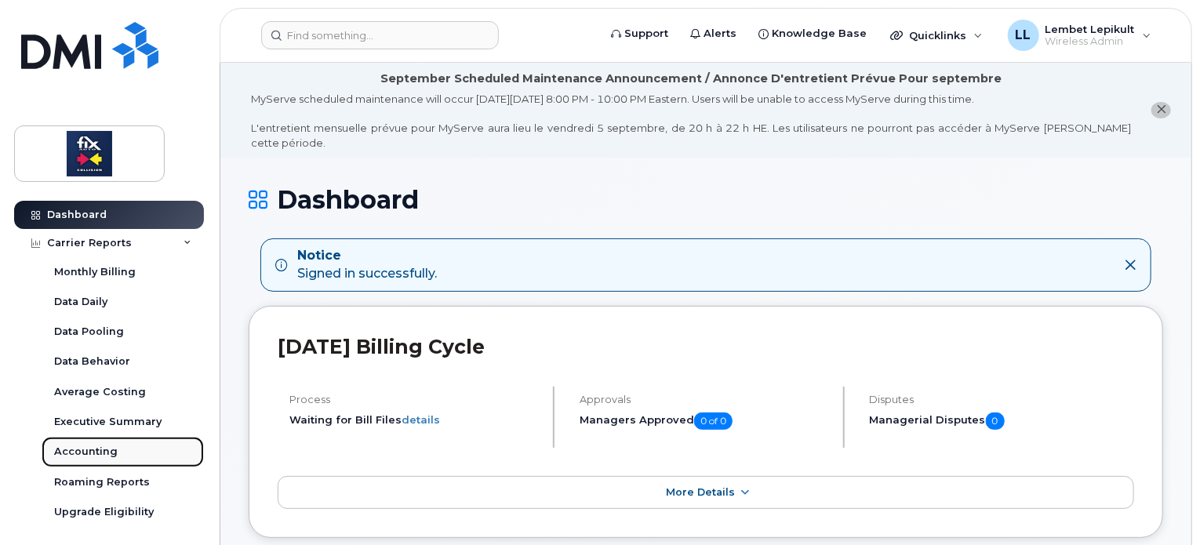  I want to click on span: 0 of 0, so click(713, 421).